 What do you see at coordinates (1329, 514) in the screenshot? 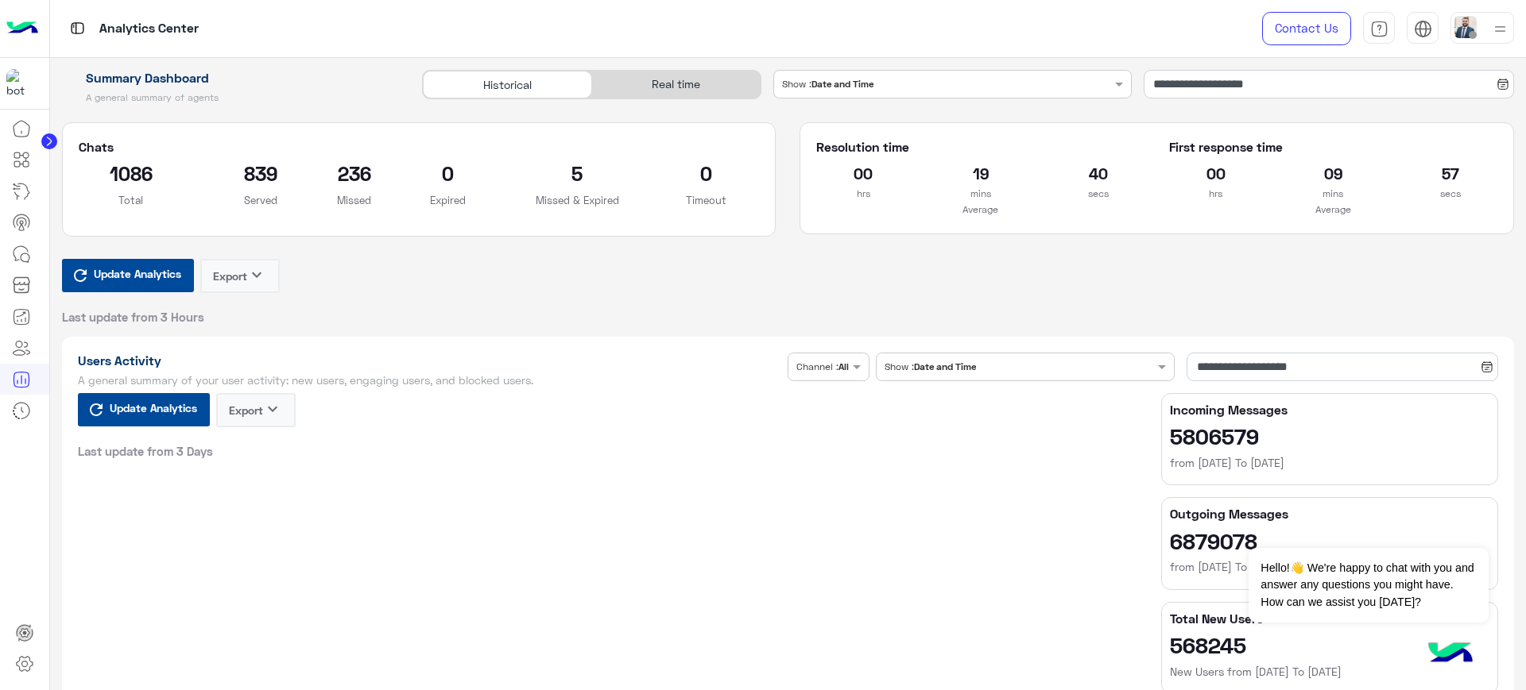
I see `h5: Outgoing Messages` at bounding box center [1329, 514].